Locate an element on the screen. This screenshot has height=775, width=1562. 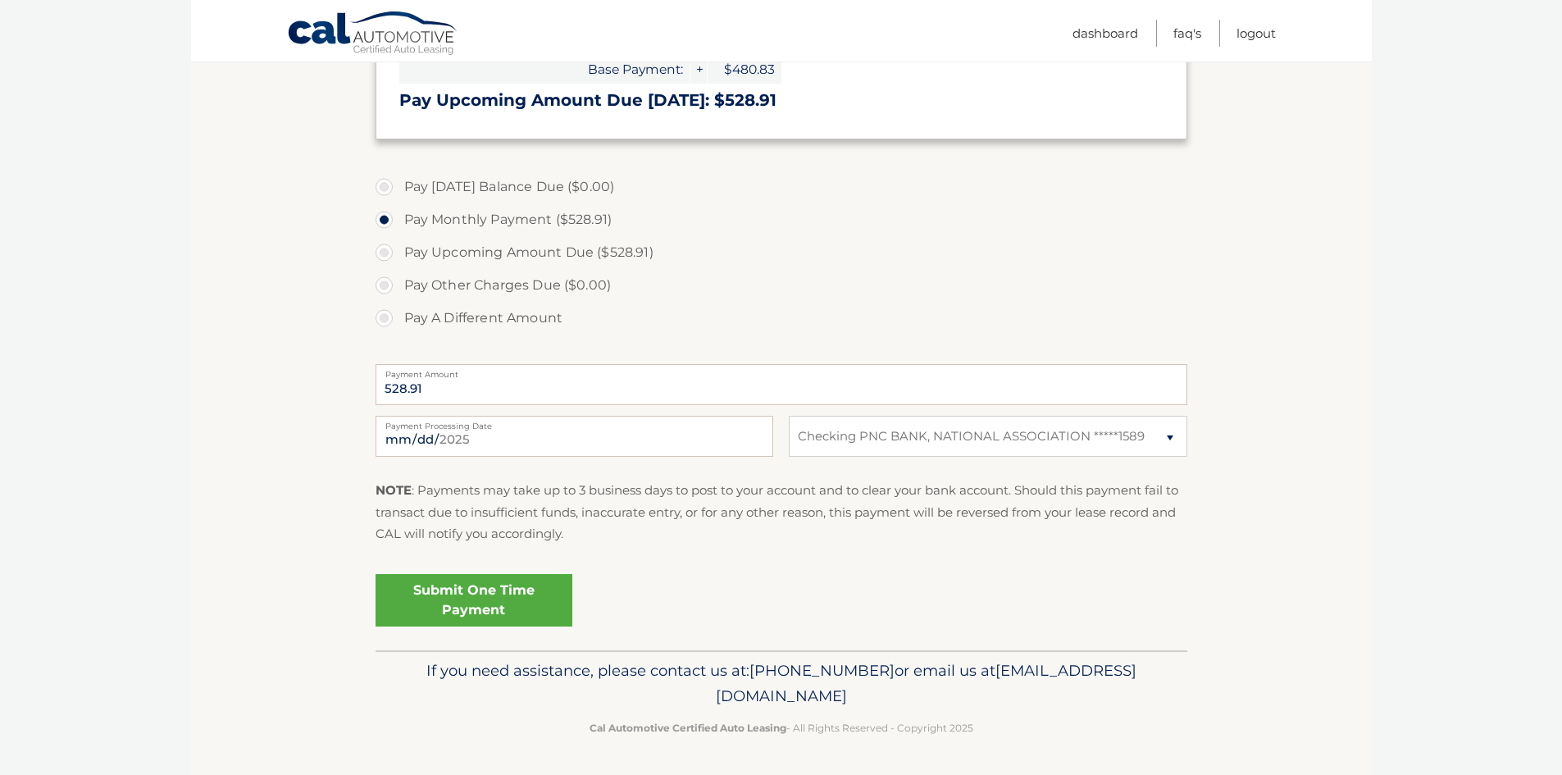
label: Pay Other Charges Due ($0.00) is located at coordinates (781, 285).